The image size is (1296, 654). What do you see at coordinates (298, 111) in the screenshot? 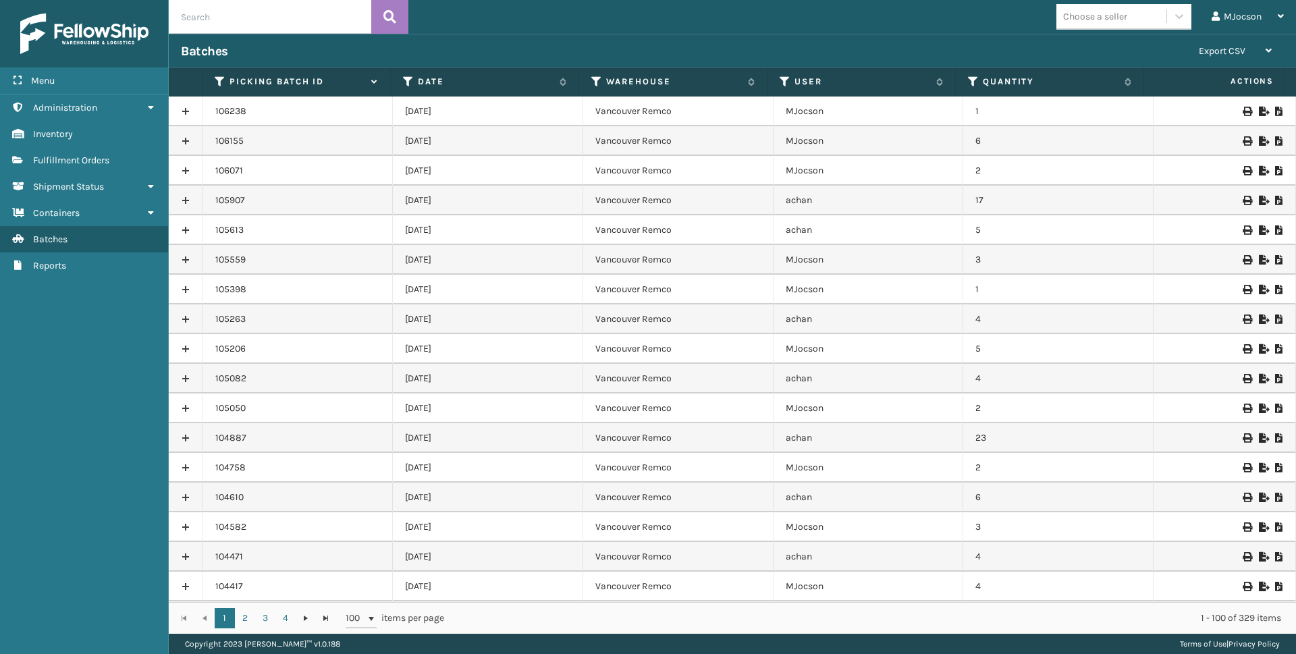
I see `td: 106238` at bounding box center [298, 111].